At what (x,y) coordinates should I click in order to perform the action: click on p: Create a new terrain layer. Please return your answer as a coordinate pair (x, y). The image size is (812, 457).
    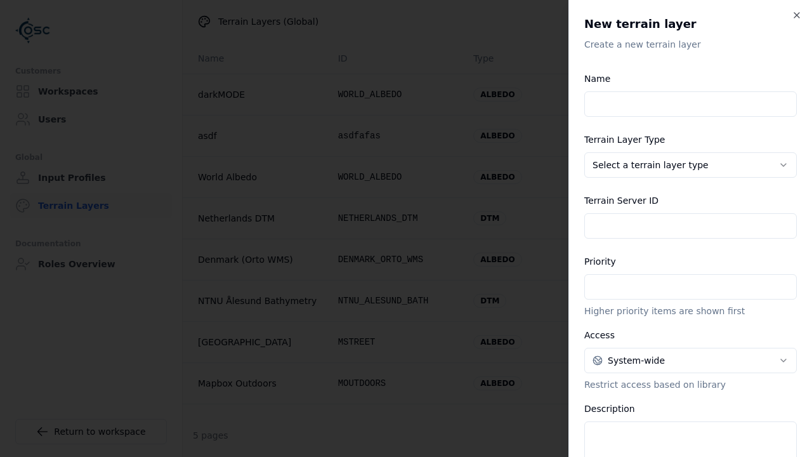
    Looking at the image, I should click on (690, 44).